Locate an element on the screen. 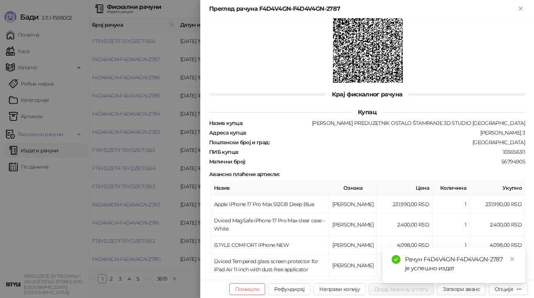  button: Додај авансну уплату is located at coordinates (401, 289).